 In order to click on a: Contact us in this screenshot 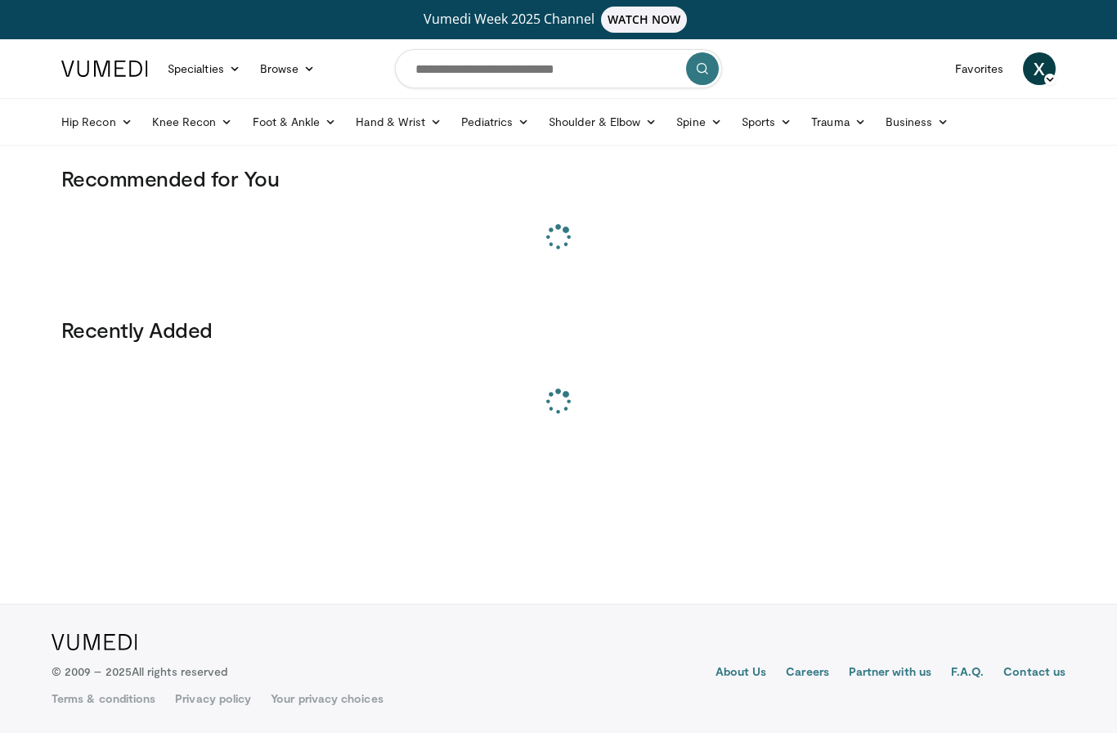, I will do `click(1035, 673)`.